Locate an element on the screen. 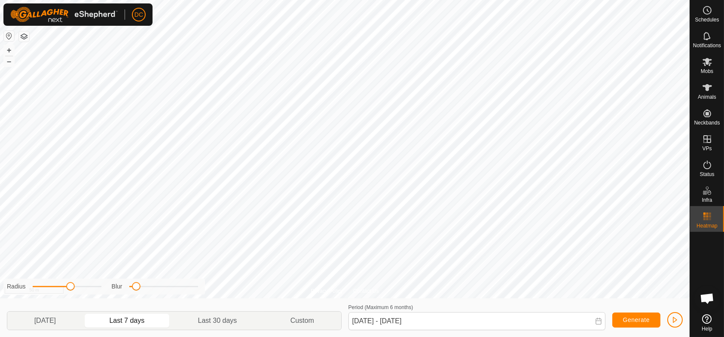  span: DC is located at coordinates (139, 15).